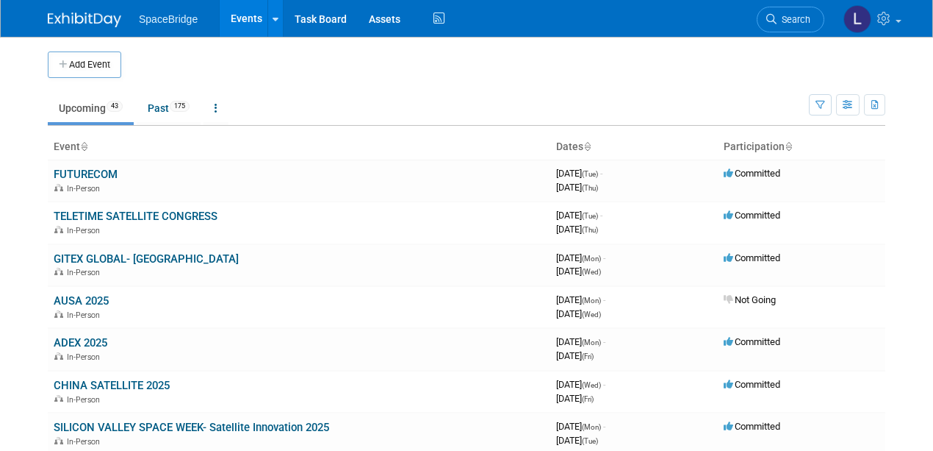  I want to click on a: ADEX 2025, so click(80, 343).